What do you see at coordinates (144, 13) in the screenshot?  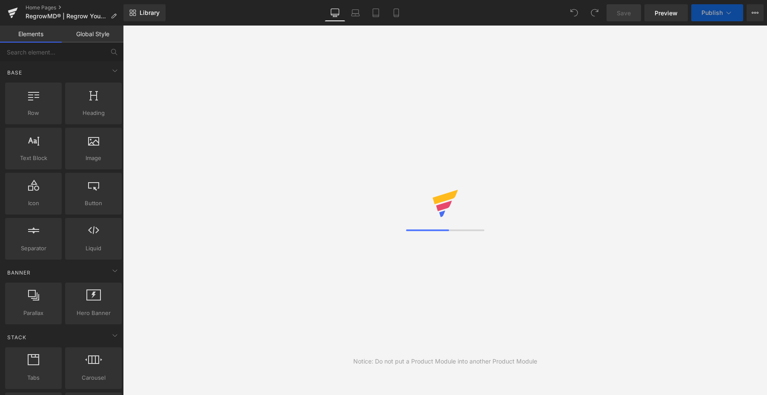 I see `a: New Library` at bounding box center [144, 13].